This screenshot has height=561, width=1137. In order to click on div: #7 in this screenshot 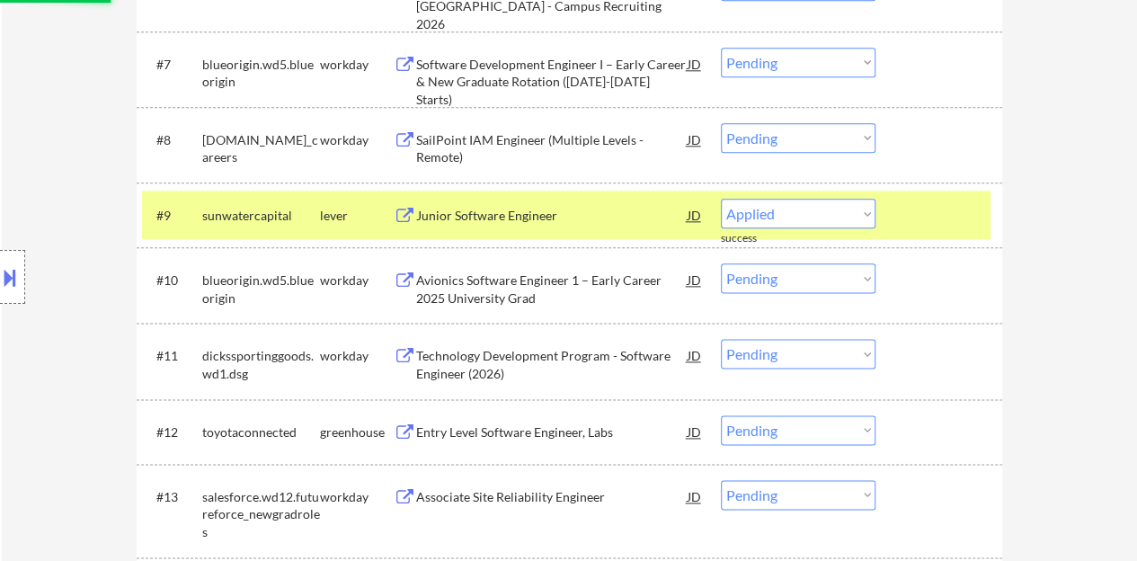, I will do `click(172, 65)`.